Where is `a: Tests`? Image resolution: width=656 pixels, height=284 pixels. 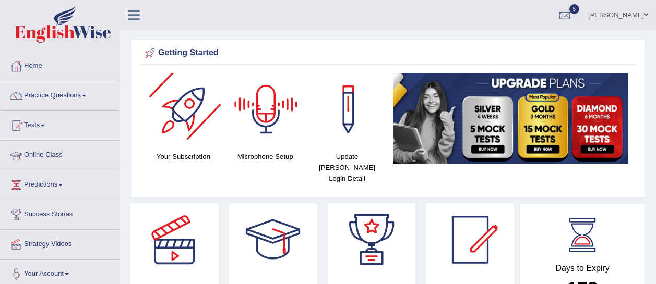
a: Tests is located at coordinates (60, 124).